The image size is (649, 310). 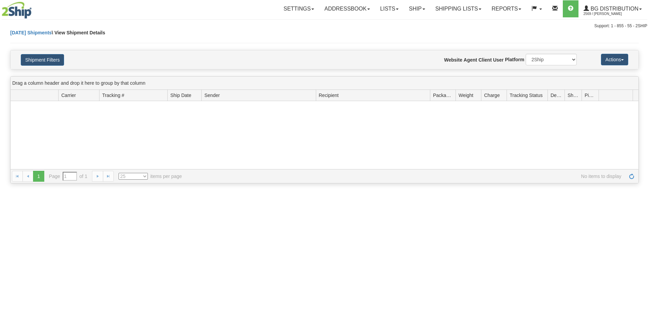 I want to click on span: Page of 1, so click(x=68, y=176).